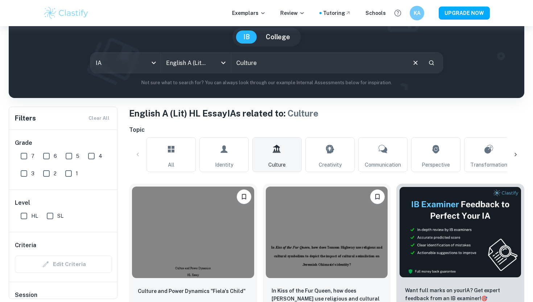  What do you see at coordinates (417, 13) in the screenshot?
I see `button: KA` at bounding box center [417, 13].